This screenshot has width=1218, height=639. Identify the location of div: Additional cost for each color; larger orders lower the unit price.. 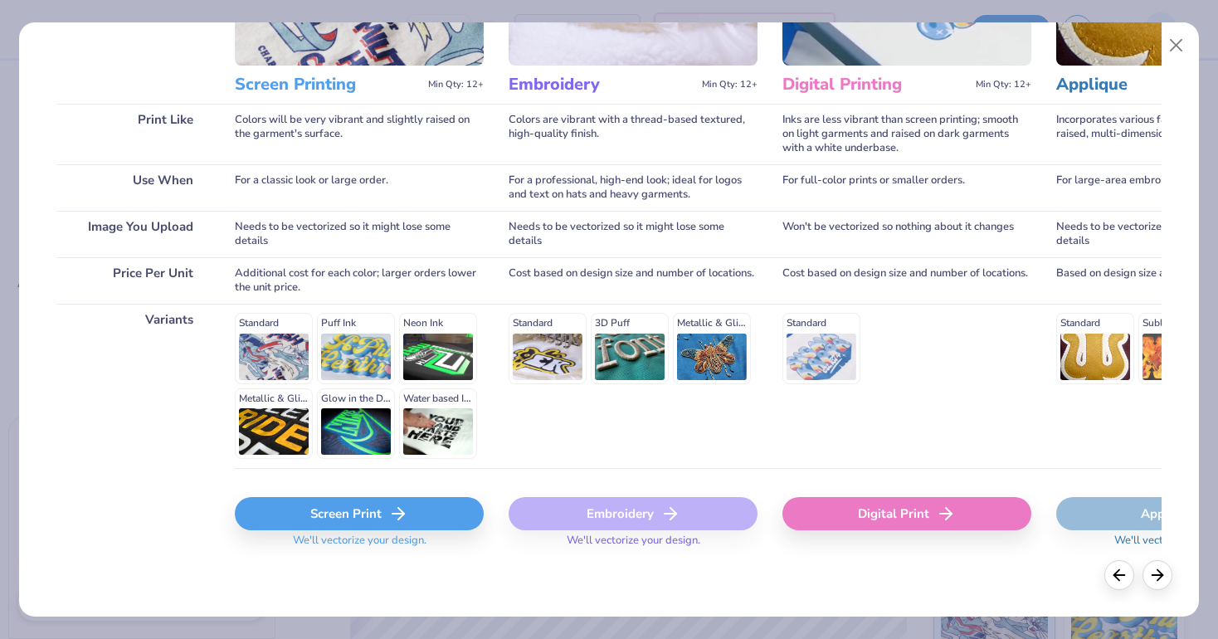
(359, 280).